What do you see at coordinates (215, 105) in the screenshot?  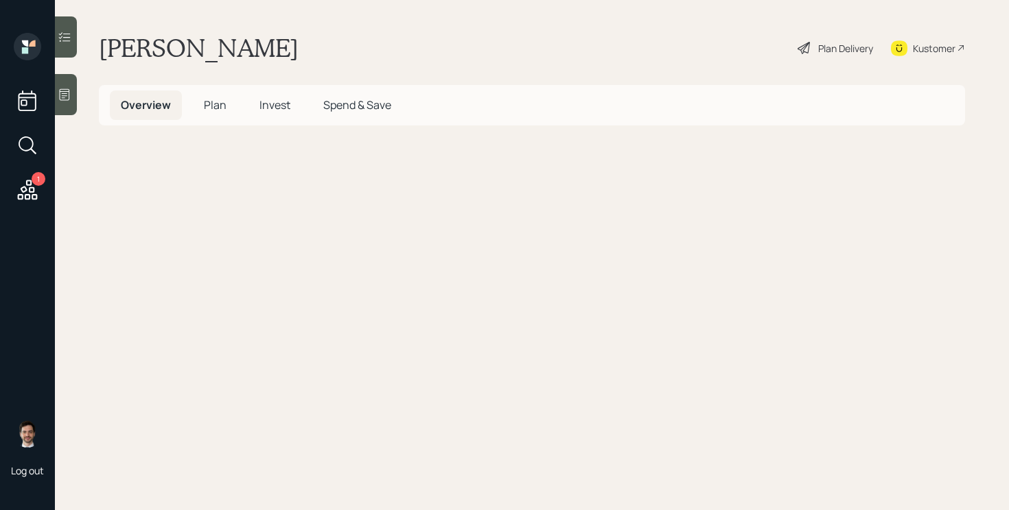 I see `span: Plan` at bounding box center [215, 105].